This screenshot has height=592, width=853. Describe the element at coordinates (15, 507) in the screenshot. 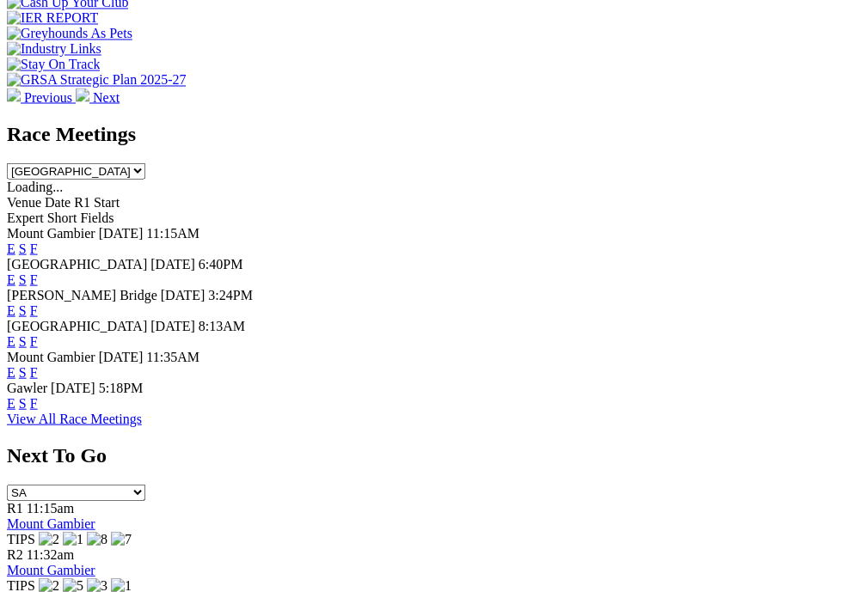

I see `span: R1` at that location.